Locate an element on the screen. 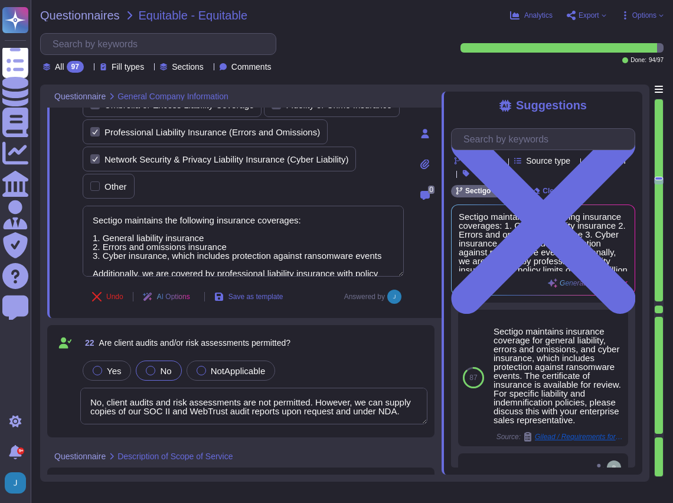  span: Answered by is located at coordinates (364, 296).